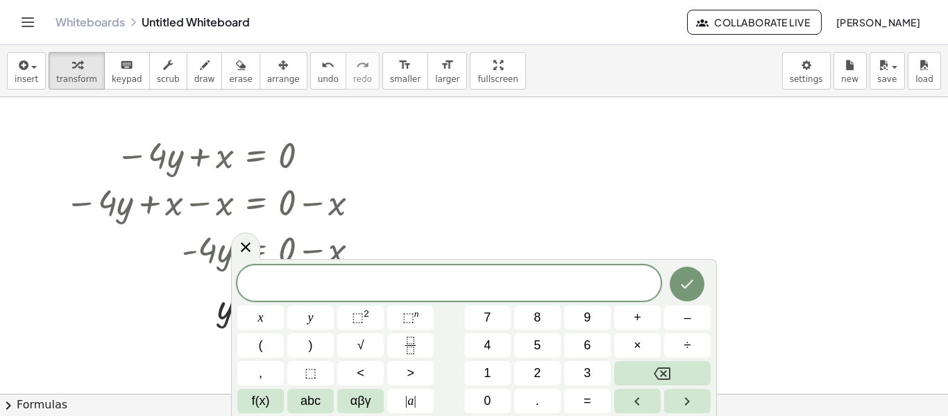  I want to click on span: erase, so click(240, 79).